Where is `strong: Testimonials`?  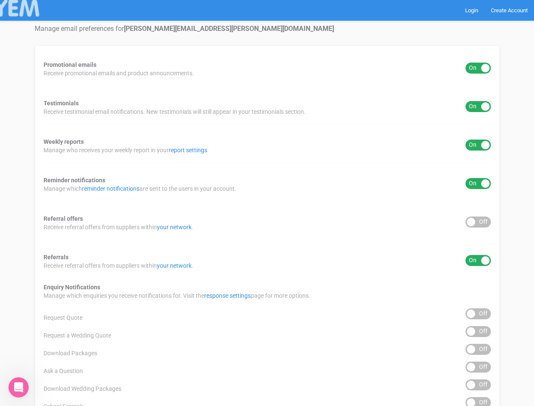 strong: Testimonials is located at coordinates (61, 103).